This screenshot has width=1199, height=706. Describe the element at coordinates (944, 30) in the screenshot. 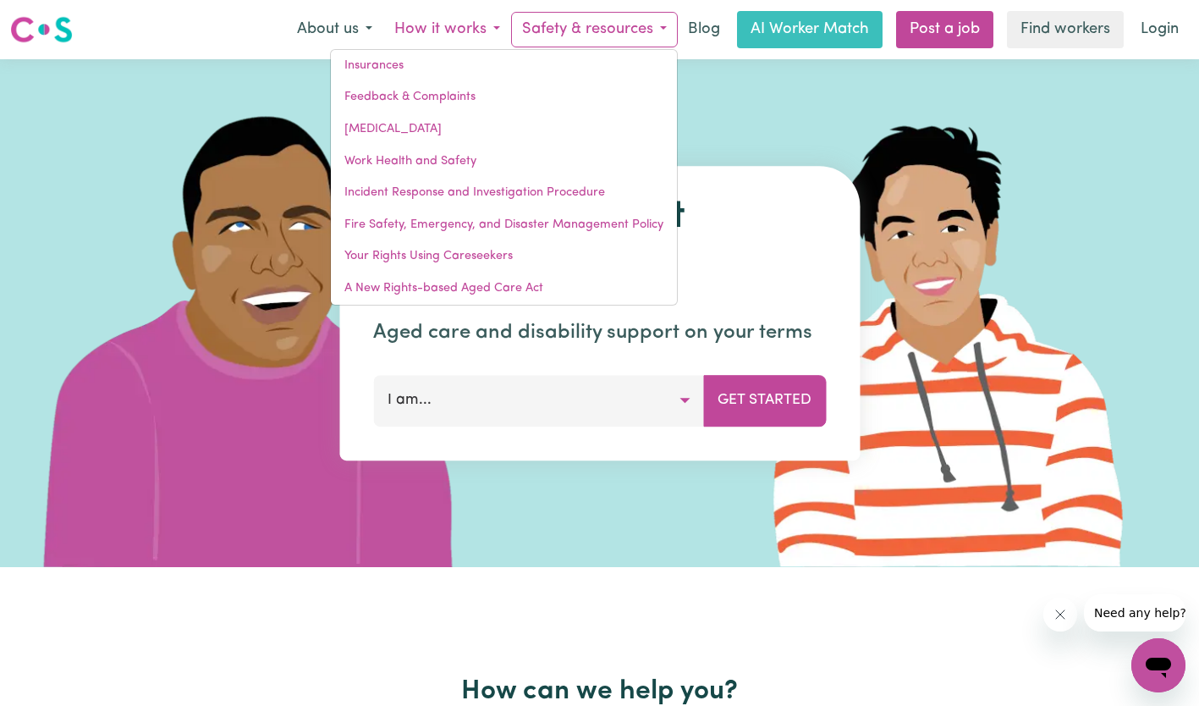

I see `a: Post a job` at that location.